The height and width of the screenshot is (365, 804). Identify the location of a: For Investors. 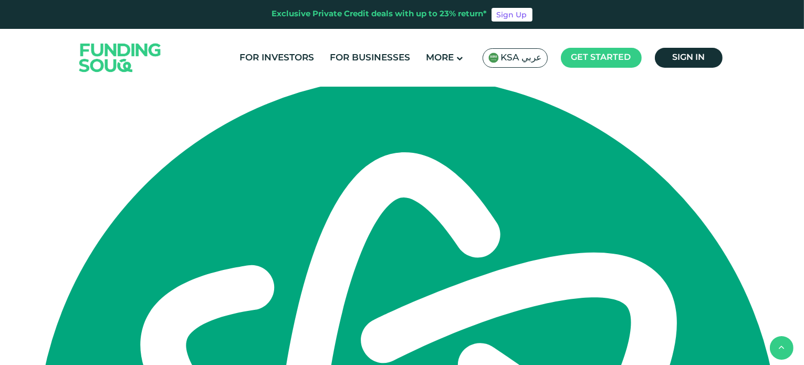
(277, 58).